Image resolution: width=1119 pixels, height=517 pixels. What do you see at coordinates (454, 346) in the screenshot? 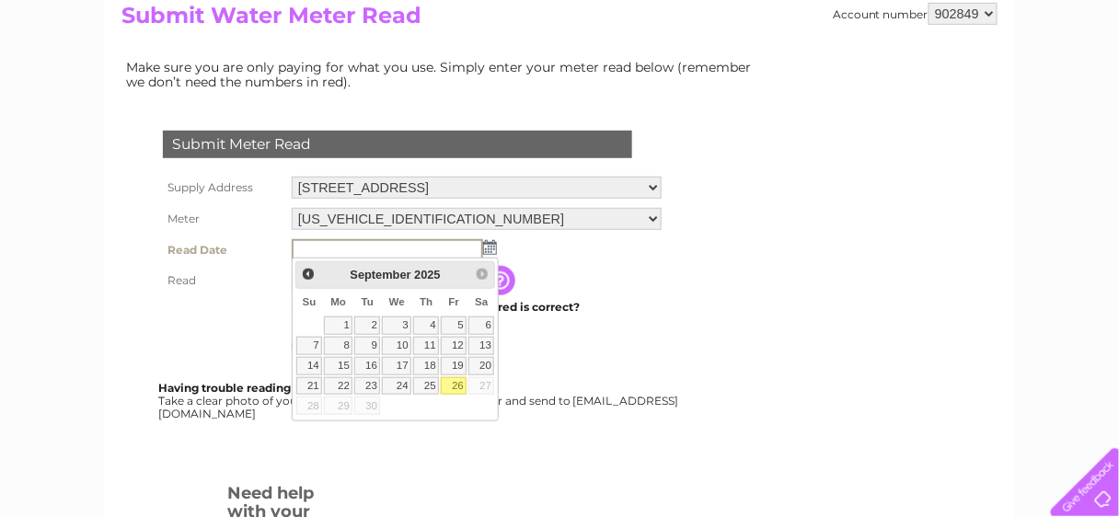
I see `a: 12` at bounding box center [454, 346].